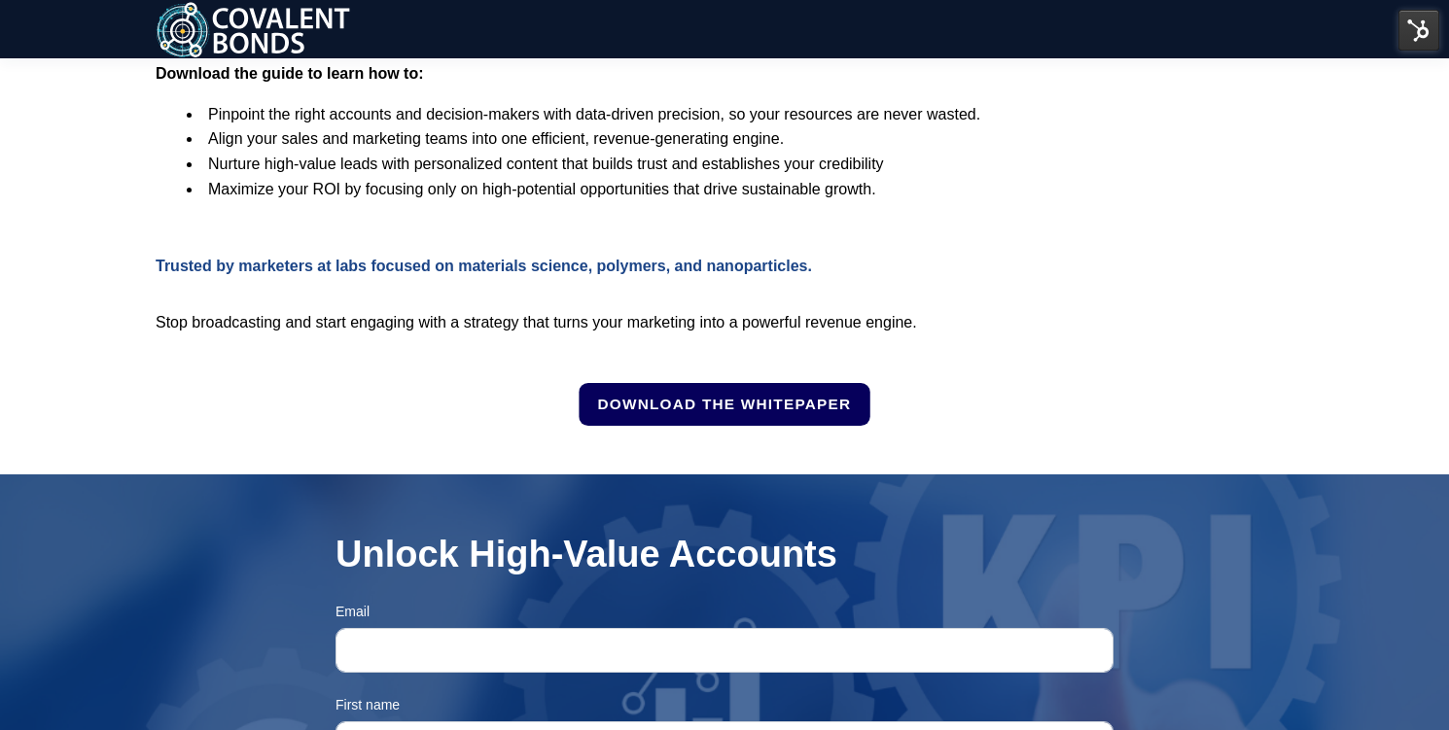 This screenshot has width=1449, height=730. What do you see at coordinates (290, 73) in the screenshot?
I see `strong: Download the guide to learn how to:` at bounding box center [290, 73].